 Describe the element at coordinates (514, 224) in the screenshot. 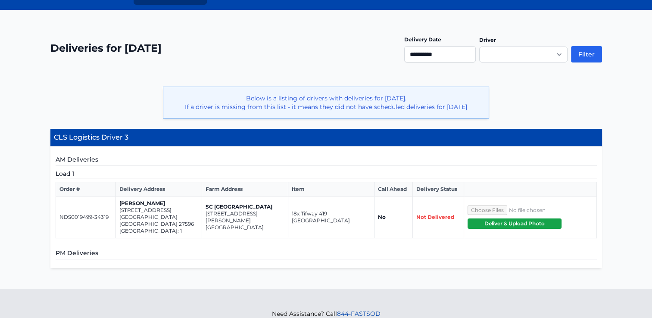

I see `button: Deliver & Upload Photo` at that location.